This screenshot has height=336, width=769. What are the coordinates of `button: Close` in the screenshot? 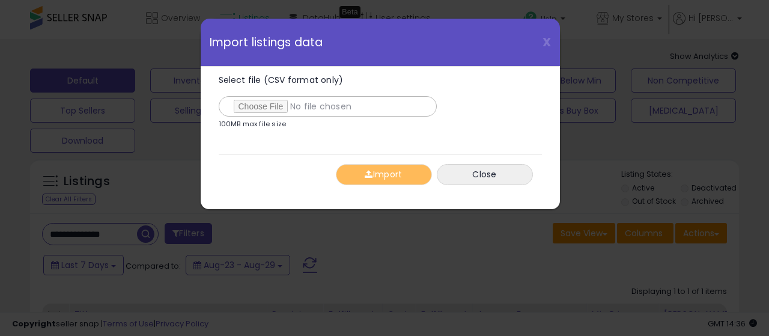 It's located at (485, 174).